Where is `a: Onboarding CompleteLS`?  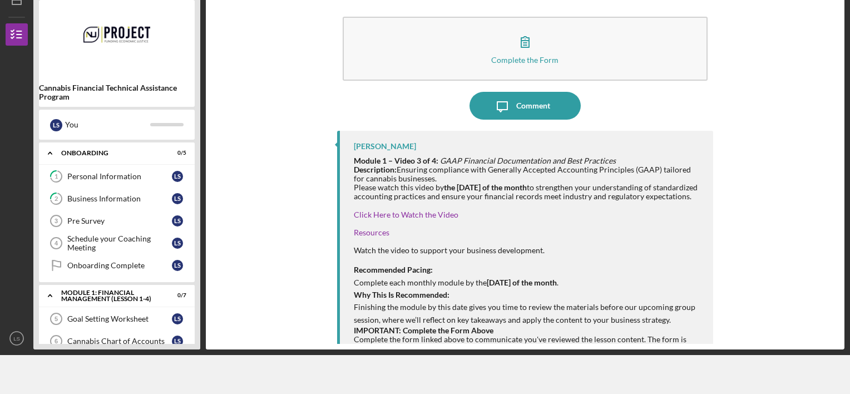 a: Onboarding CompleteLS is located at coordinates (117, 265).